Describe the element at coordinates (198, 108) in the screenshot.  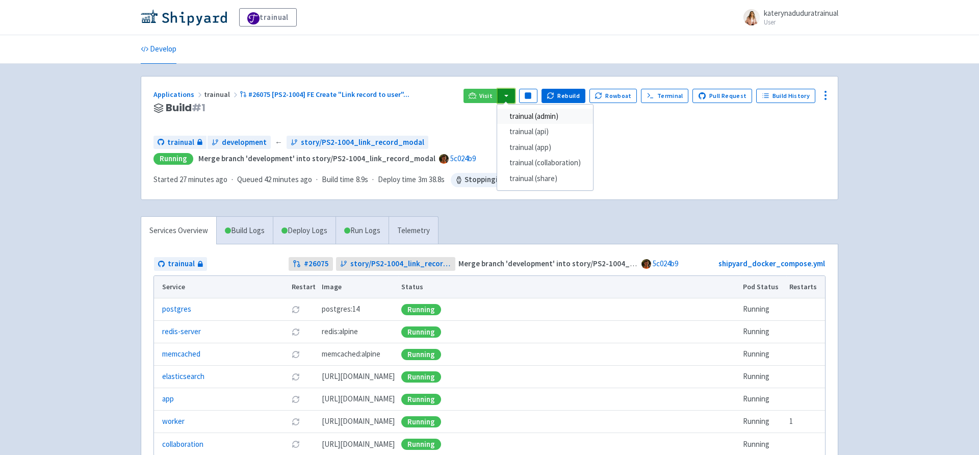
I see `span: # 1` at that location.